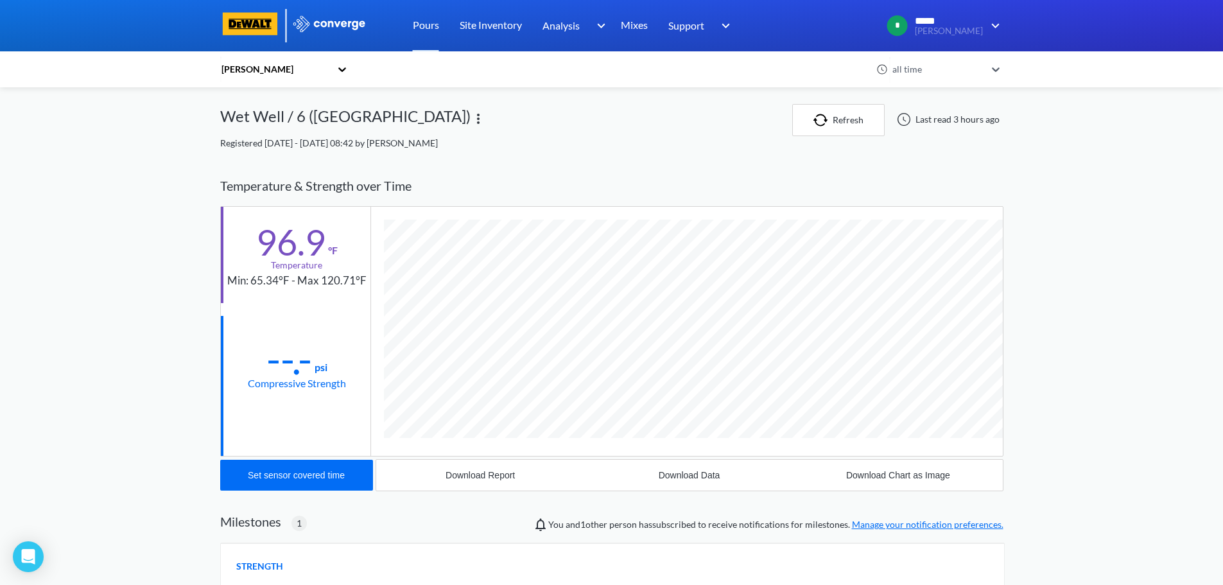 Image resolution: width=1223 pixels, height=585 pixels. I want to click on button: Set sensor covered time, so click(297, 475).